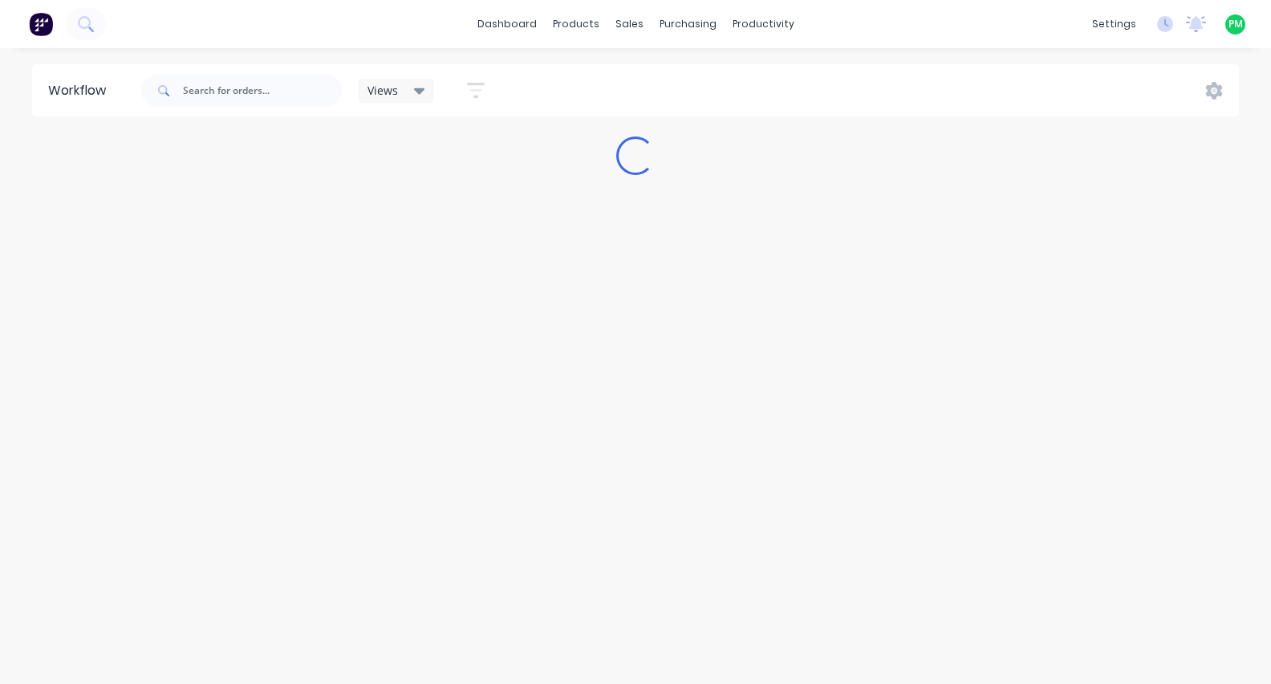 Image resolution: width=1271 pixels, height=684 pixels. Describe the element at coordinates (507, 24) in the screenshot. I see `a: dashboard` at that location.